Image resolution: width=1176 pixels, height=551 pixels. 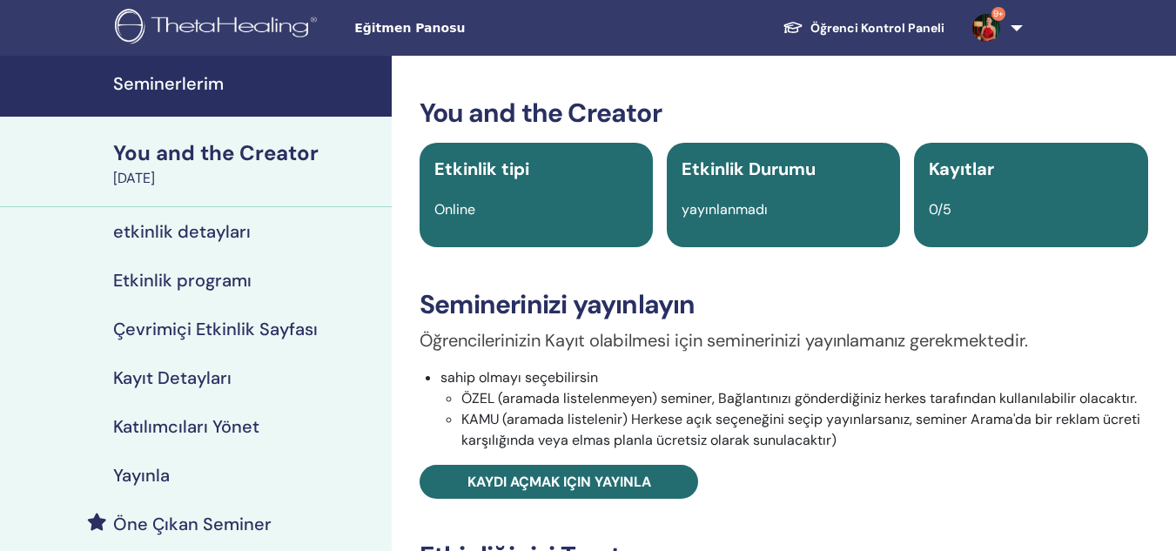 What do you see at coordinates (805, 430) in the screenshot?
I see `li: KAMU (aramada listelenir) Herkese açık seçeneğini seçip yayınlarsanız, seminer Arama'da bir rekla...` at bounding box center [805, 430].